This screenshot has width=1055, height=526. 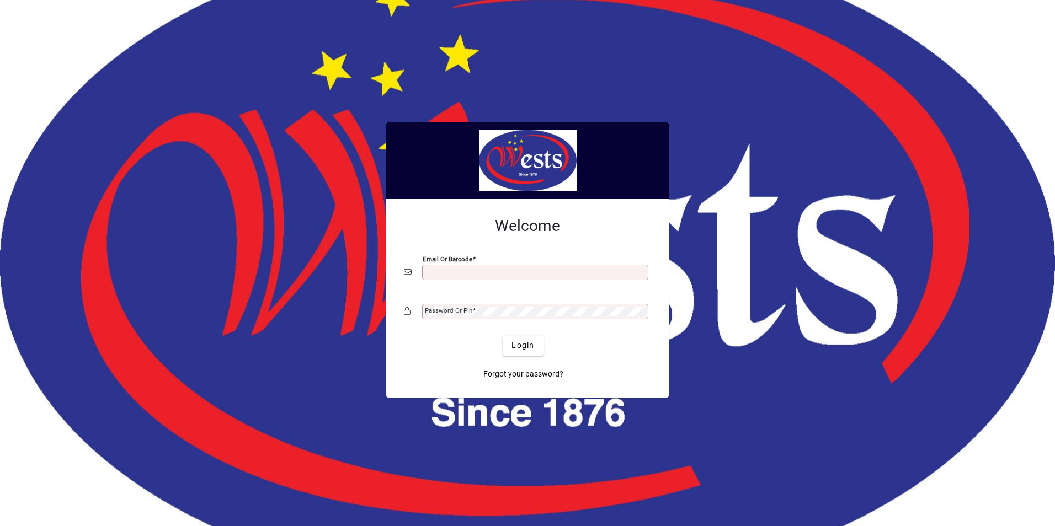 What do you see at coordinates (522, 346) in the screenshot?
I see `button: Login` at bounding box center [522, 346].